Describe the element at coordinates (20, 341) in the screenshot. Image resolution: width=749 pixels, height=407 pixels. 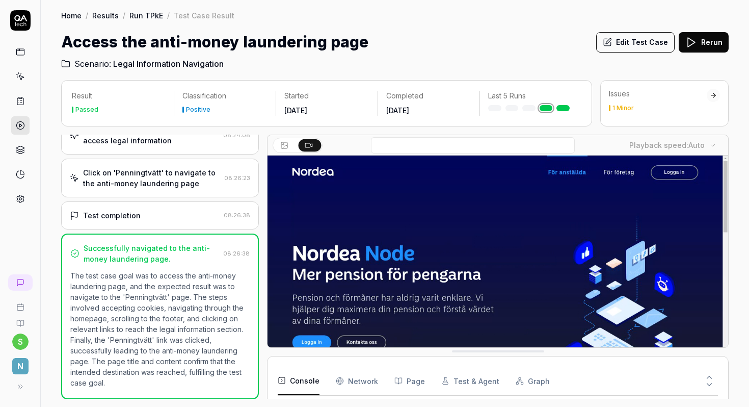
I see `button: s` at that location.